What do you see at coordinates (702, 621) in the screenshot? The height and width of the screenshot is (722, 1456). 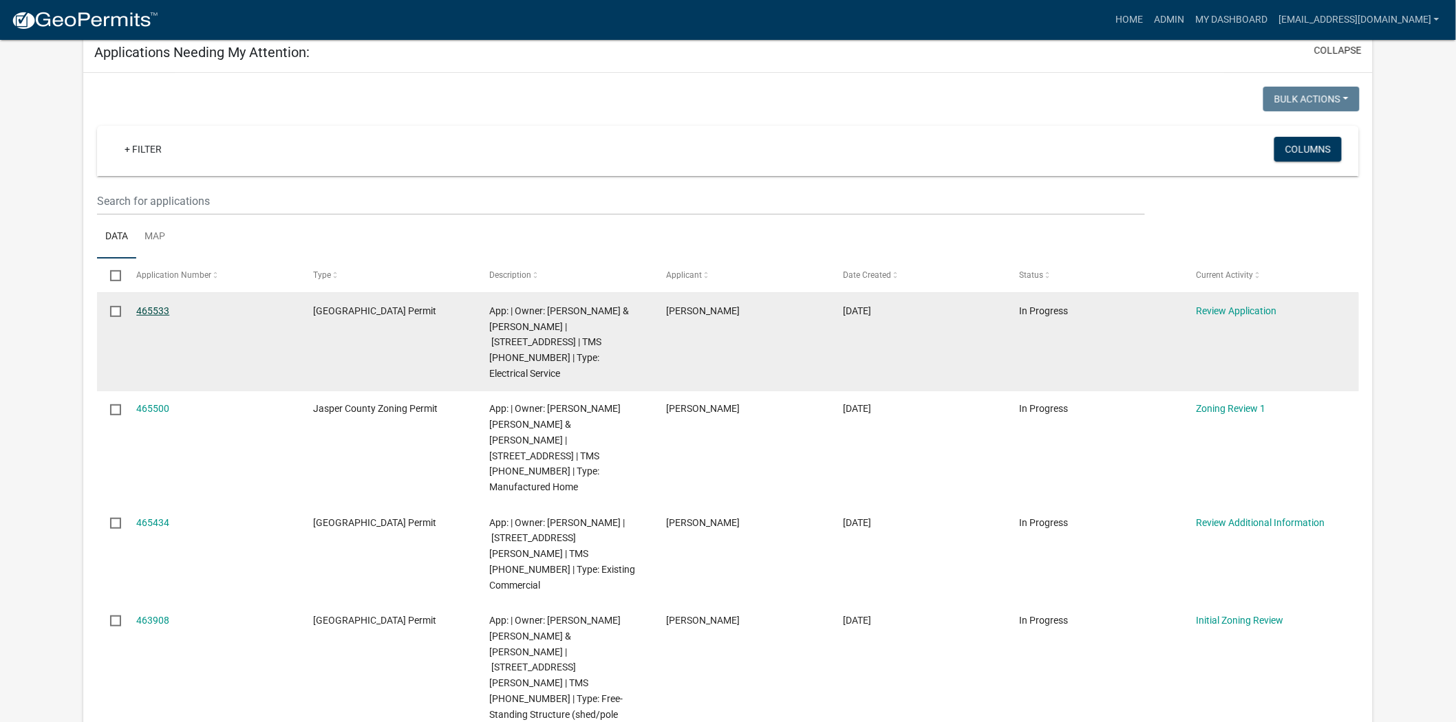 I see `span: Genrry García aguado` at bounding box center [702, 621].